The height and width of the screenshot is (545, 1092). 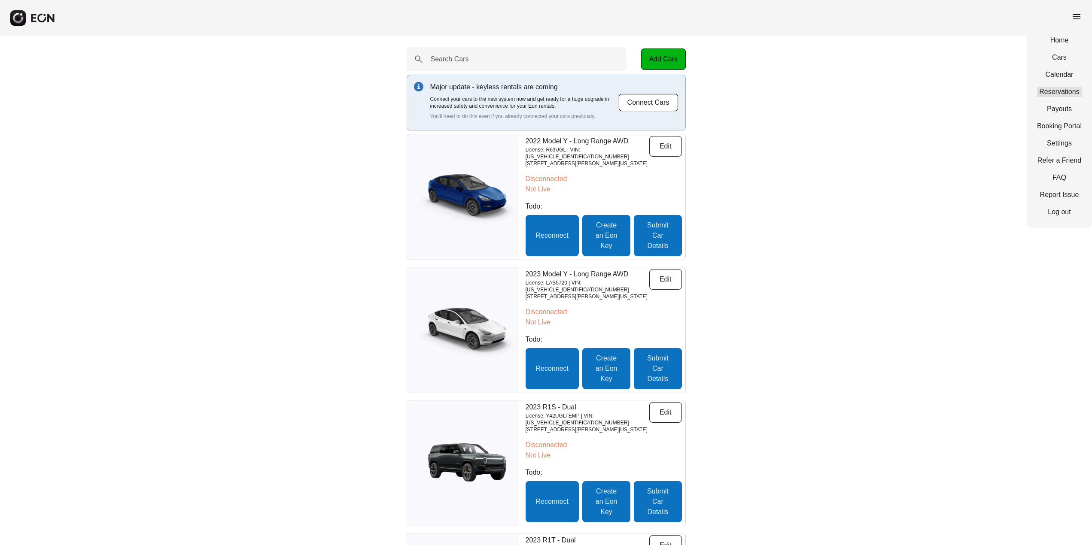 I want to click on a: Booking Portal, so click(x=1060, y=126).